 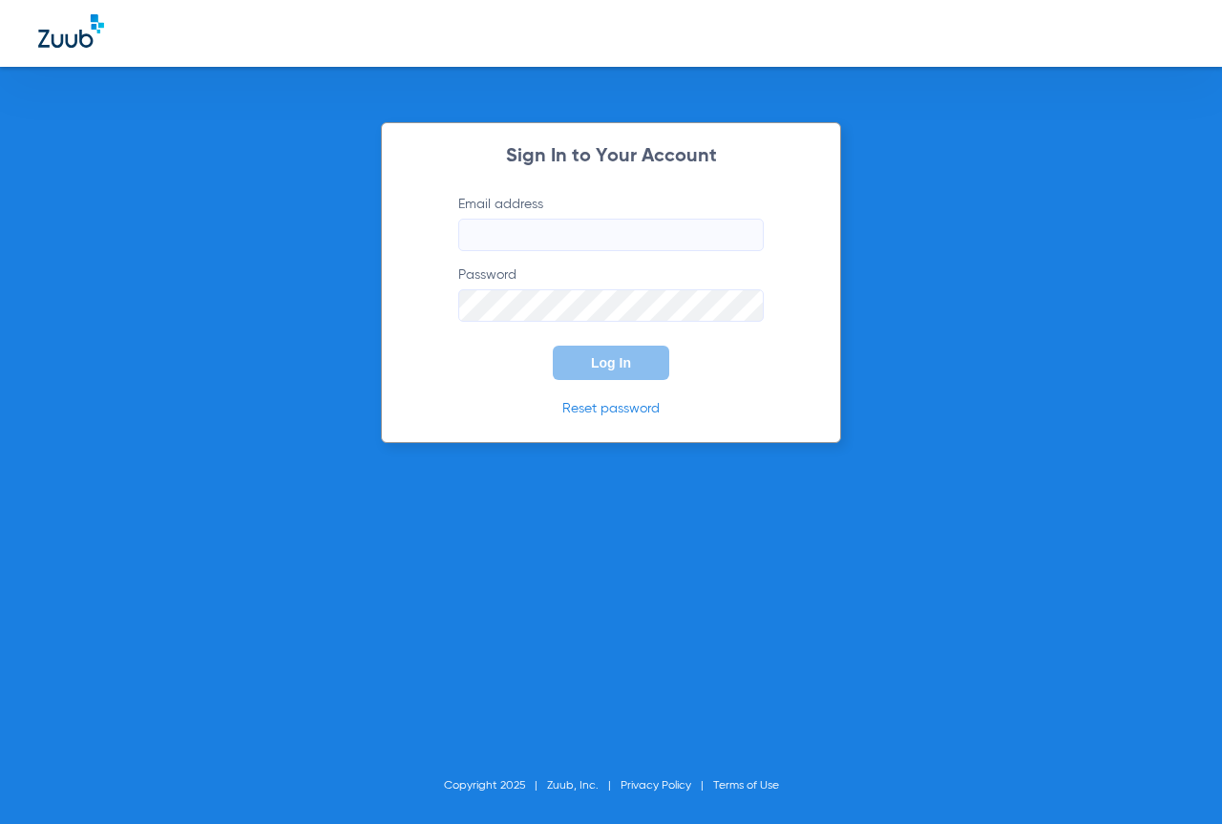 I want to click on h2: Sign In to Your Account, so click(x=611, y=157).